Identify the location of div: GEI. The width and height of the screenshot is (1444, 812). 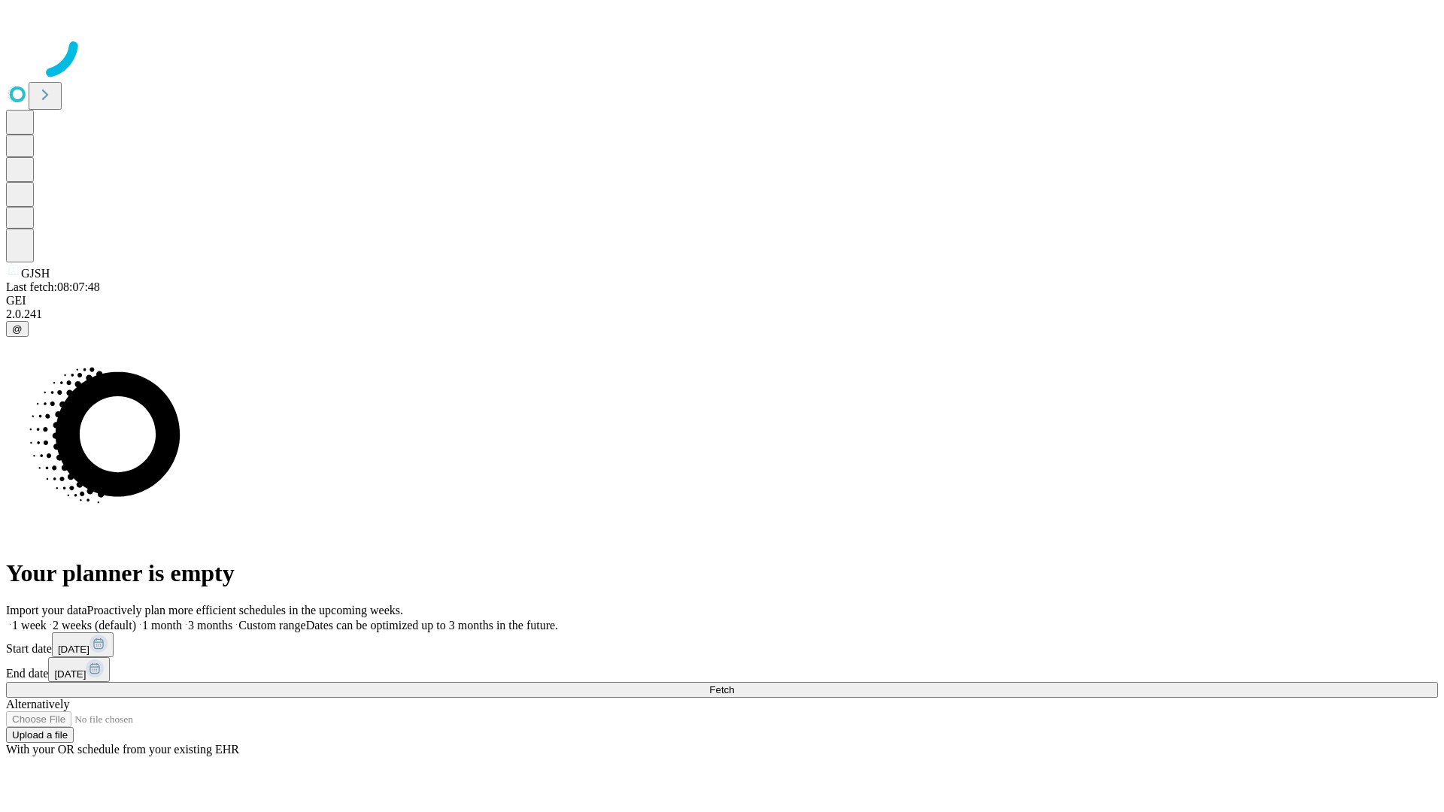
(722, 301).